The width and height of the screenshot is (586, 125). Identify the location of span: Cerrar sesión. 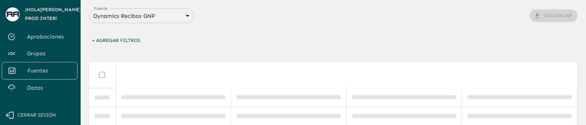
(37, 115).